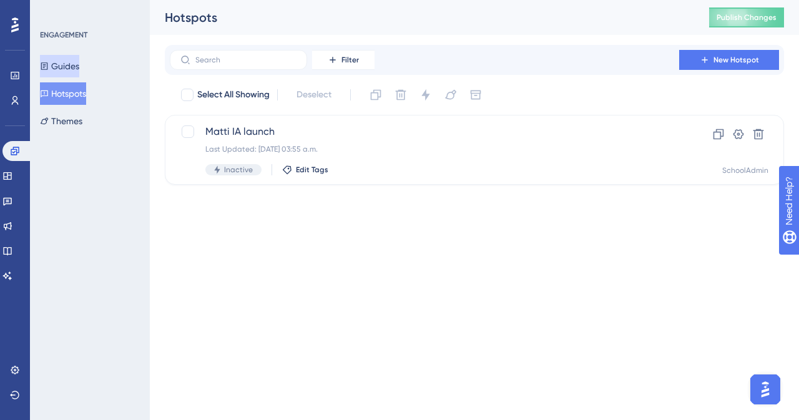  What do you see at coordinates (314, 95) in the screenshot?
I see `button: Deselect` at bounding box center [314, 95].